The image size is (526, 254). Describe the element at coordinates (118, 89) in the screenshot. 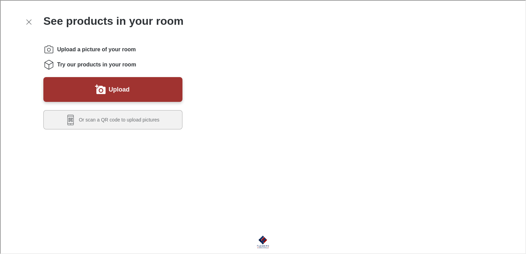

I see `label: Upload` at that location.